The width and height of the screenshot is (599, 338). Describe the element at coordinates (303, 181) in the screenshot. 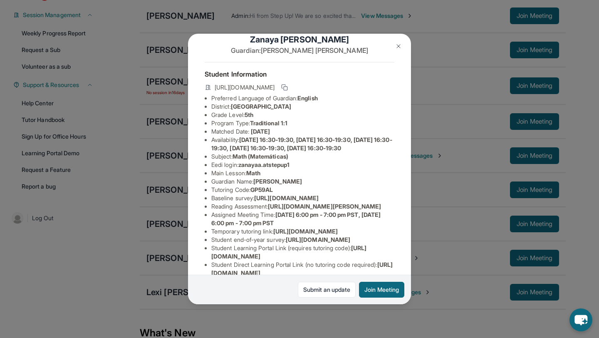

I see `li: Guardian Name :` at that location.